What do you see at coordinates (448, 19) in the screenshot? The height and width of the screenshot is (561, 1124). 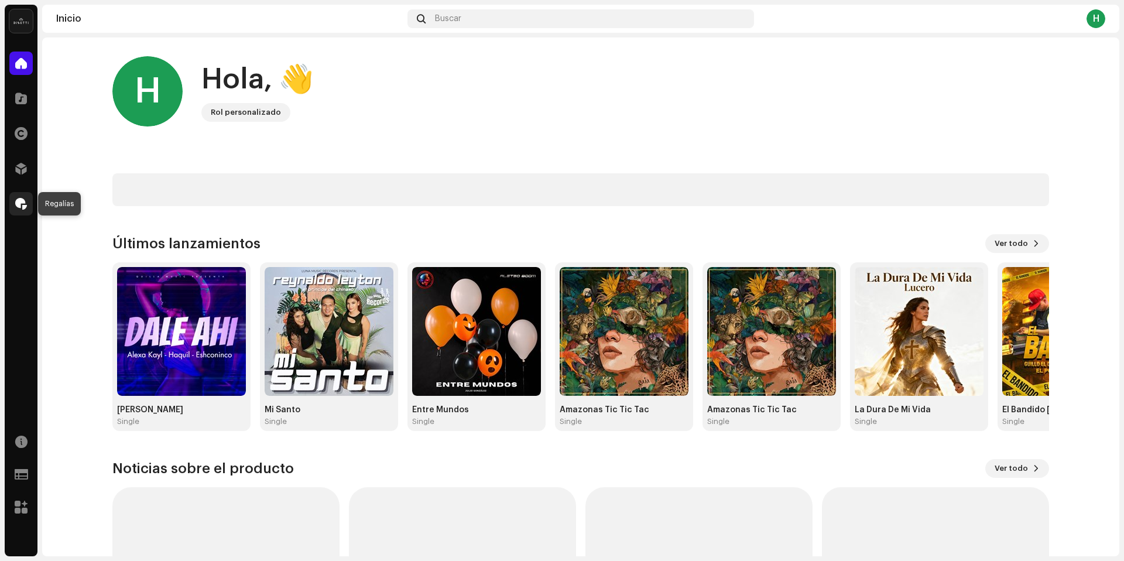 I see `span: Buscar` at bounding box center [448, 19].